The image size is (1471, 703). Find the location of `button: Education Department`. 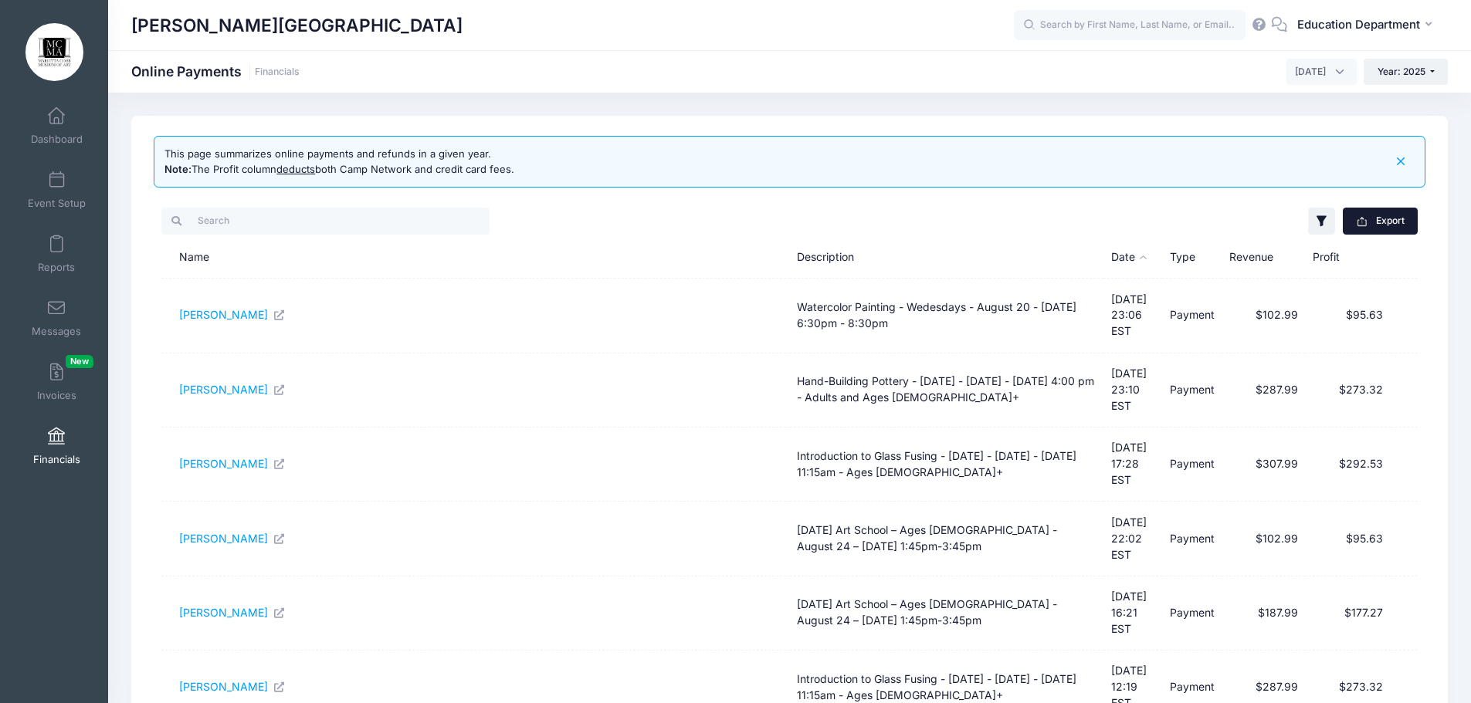

button: Education Department is located at coordinates (1367, 25).